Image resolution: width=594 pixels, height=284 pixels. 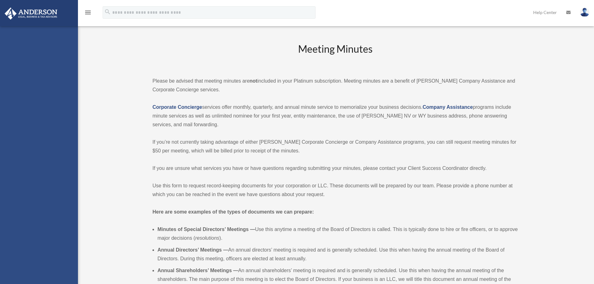 I want to click on p: If you are unsure what services you have or have questions regarding submitting your minutes, ple..., so click(x=335, y=168).